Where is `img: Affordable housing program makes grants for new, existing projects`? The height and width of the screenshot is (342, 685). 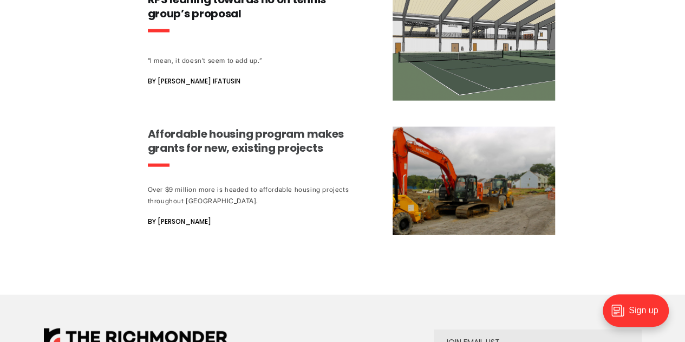 img: Affordable housing program makes grants for new, existing projects is located at coordinates (474, 181).